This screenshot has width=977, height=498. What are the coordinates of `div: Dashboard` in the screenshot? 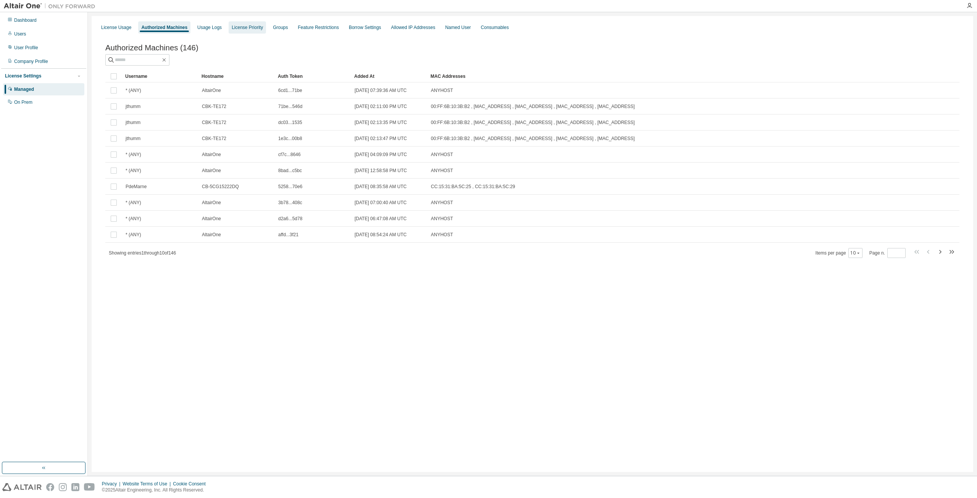 It's located at (25, 20).